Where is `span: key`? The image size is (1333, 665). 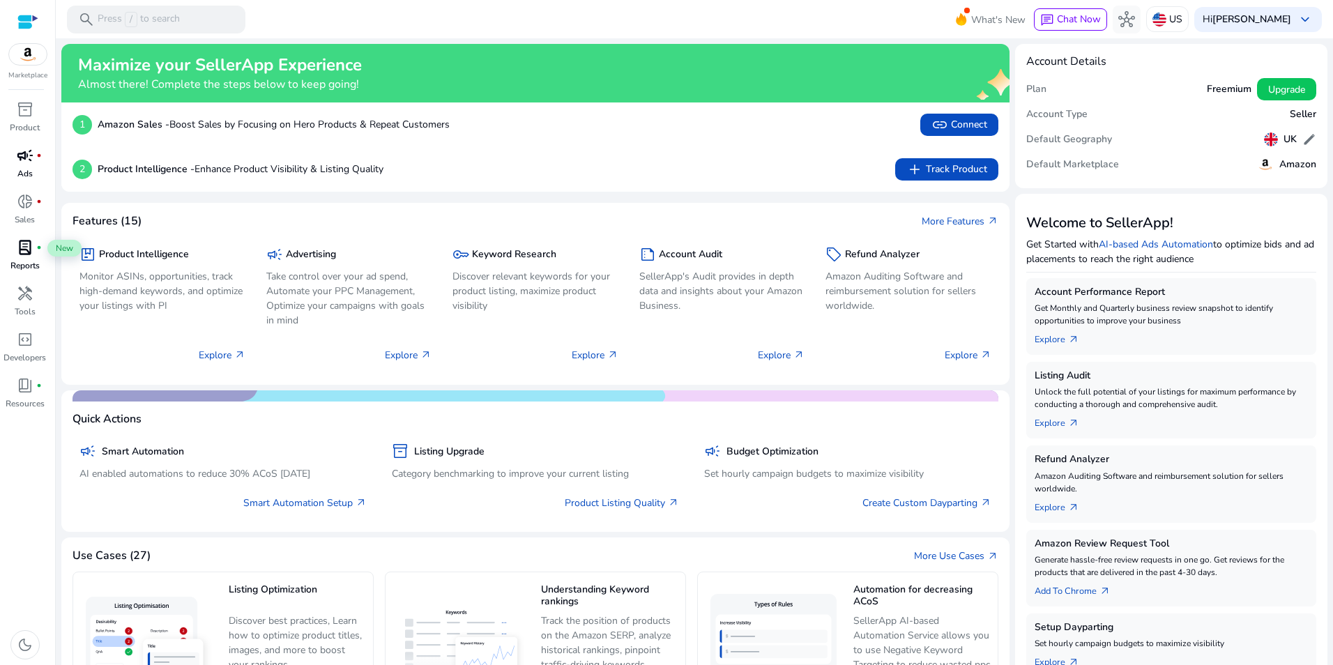 span: key is located at coordinates (461, 254).